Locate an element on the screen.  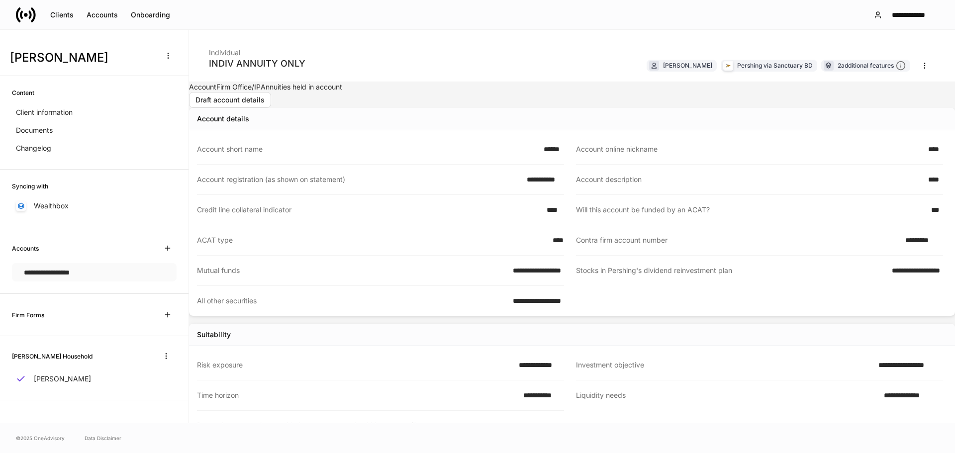
div: Account details is located at coordinates (223, 119).